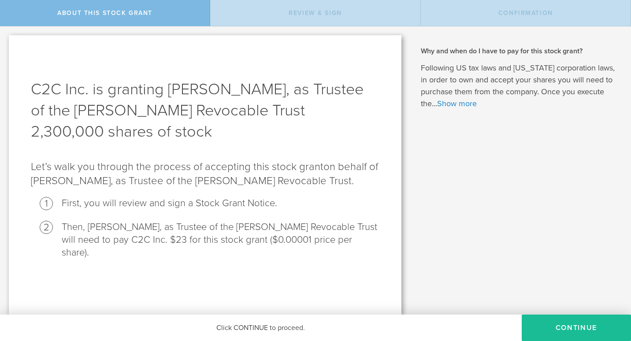 The width and height of the screenshot is (631, 341). Describe the element at coordinates (576, 328) in the screenshot. I see `button: CONTINUE` at that location.